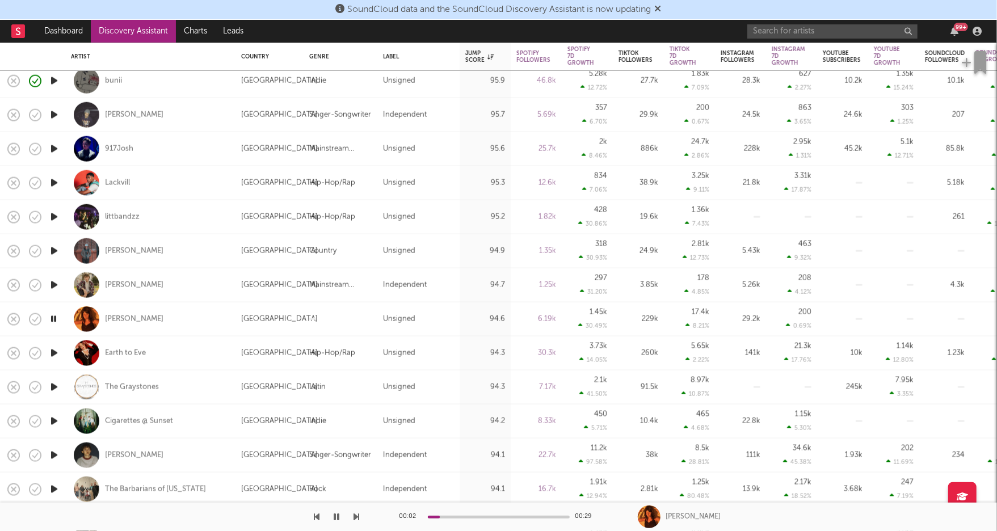 The width and height of the screenshot is (997, 531). Describe the element at coordinates (887, 56) in the screenshot. I see `div: YouTube 7D Growth` at that location.